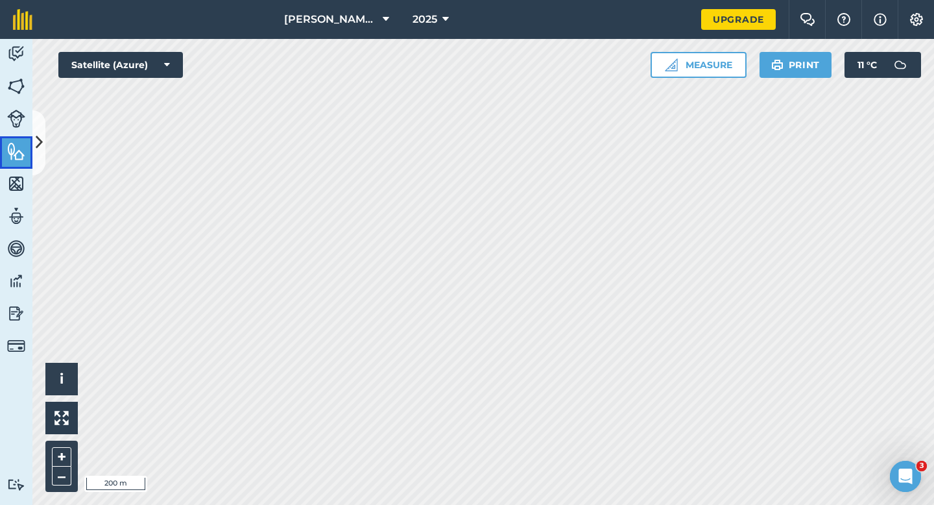 The image size is (934, 505). Describe the element at coordinates (880, 19) in the screenshot. I see `img: svg+xml;base64,PHN2ZyB4bWxucz0iaHR0cDovL3d3dy53My5vcmcvMjAwMC9zdmciIHdpZHRoPSIxNyIgaGVpZ2h0PSIxNy...` at that location.